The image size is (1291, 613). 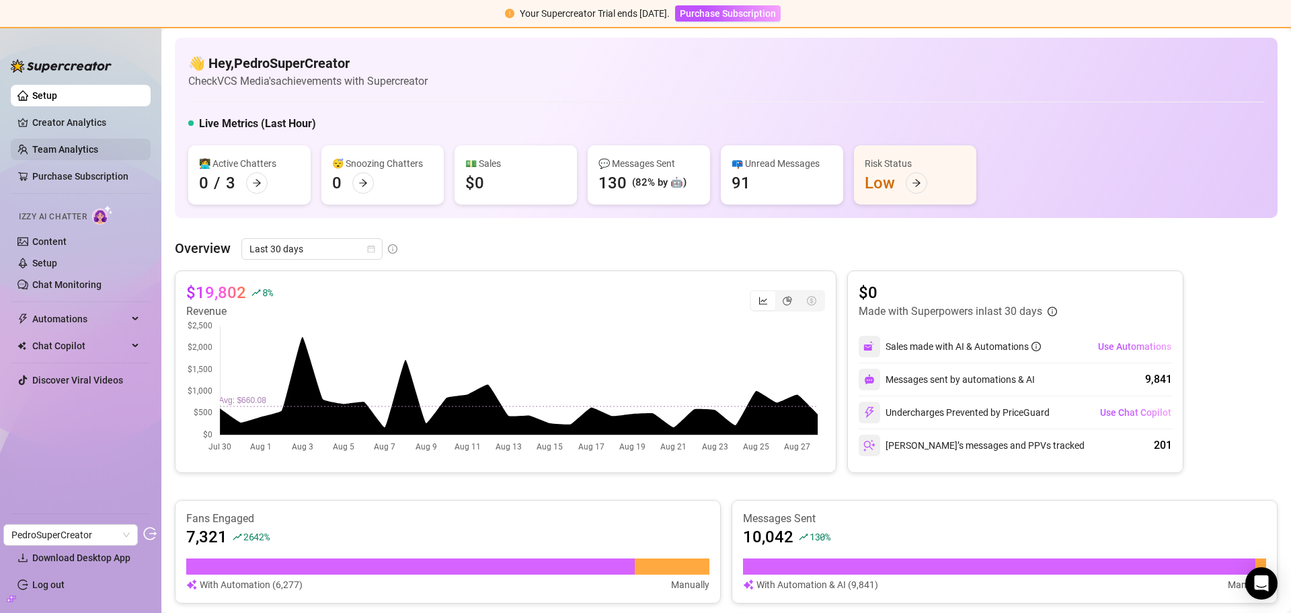 What do you see at coordinates (448, 518) in the screenshot?
I see `article: Fans Engaged` at bounding box center [448, 518].